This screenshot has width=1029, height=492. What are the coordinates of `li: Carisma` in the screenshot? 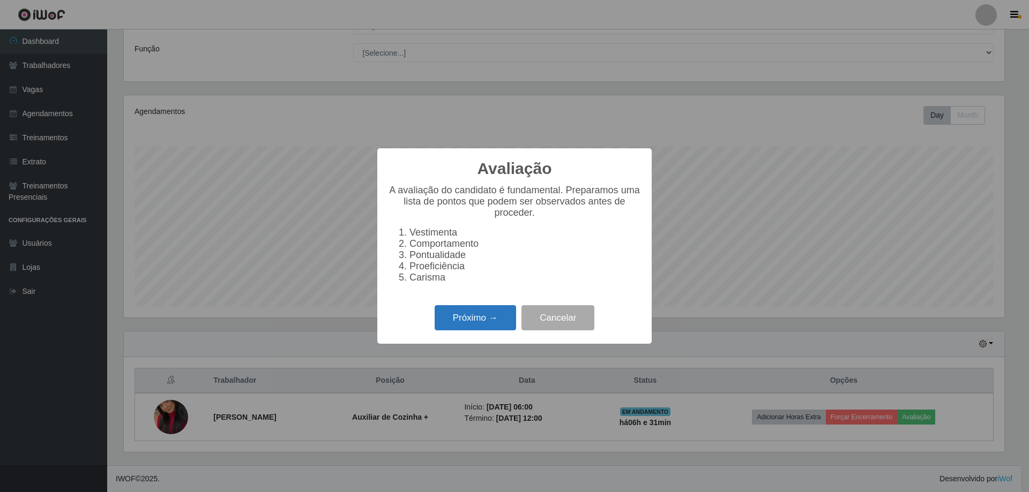 It's located at (525, 278).